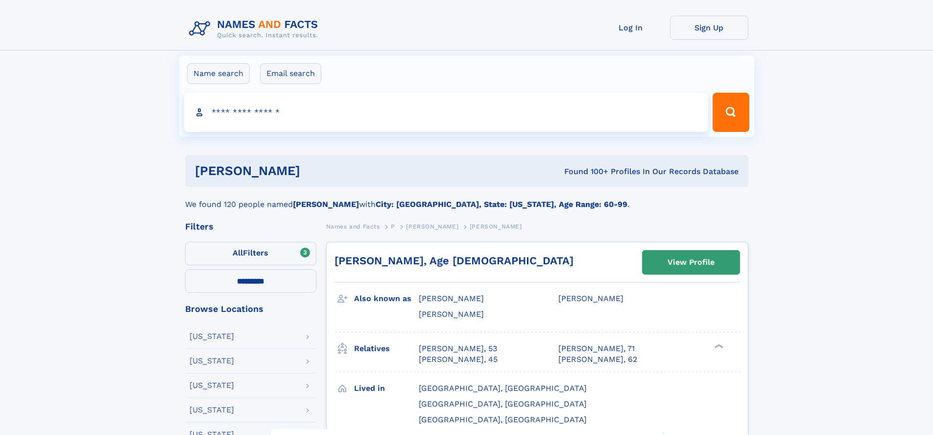 This screenshot has height=435, width=933. What do you see at coordinates (251, 309) in the screenshot?
I see `div: Browse Locations` at bounding box center [251, 309].